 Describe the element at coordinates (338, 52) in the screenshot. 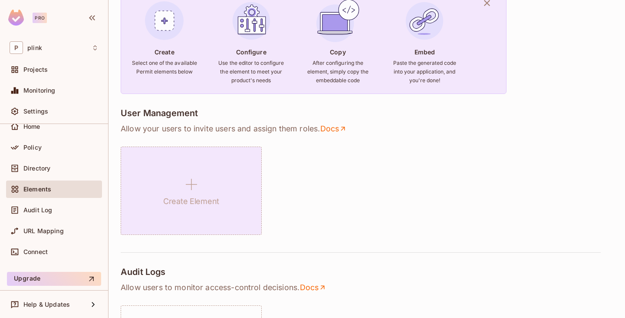

I see `h4: Copy` at that location.